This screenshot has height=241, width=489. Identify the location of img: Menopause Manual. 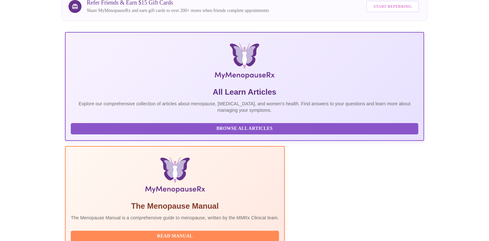
(174, 176).